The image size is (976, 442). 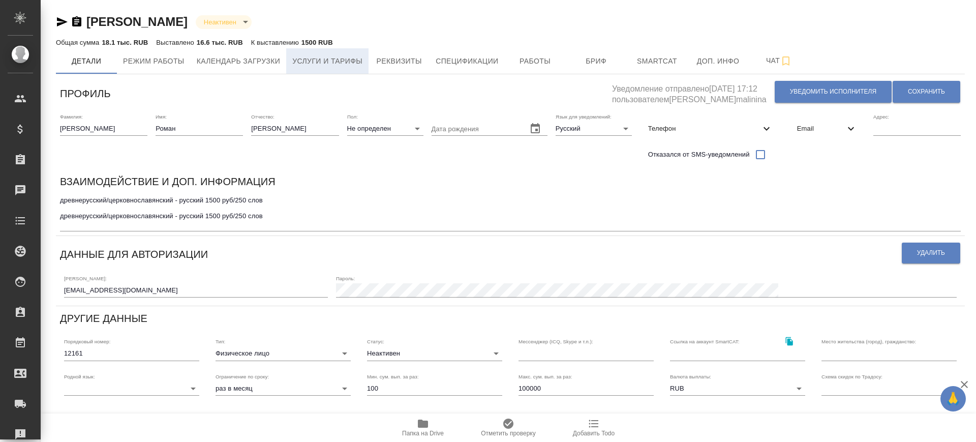 What do you see at coordinates (125, 42) in the screenshot?
I see `p: 18.1 тыс. RUB` at bounding box center [125, 42].